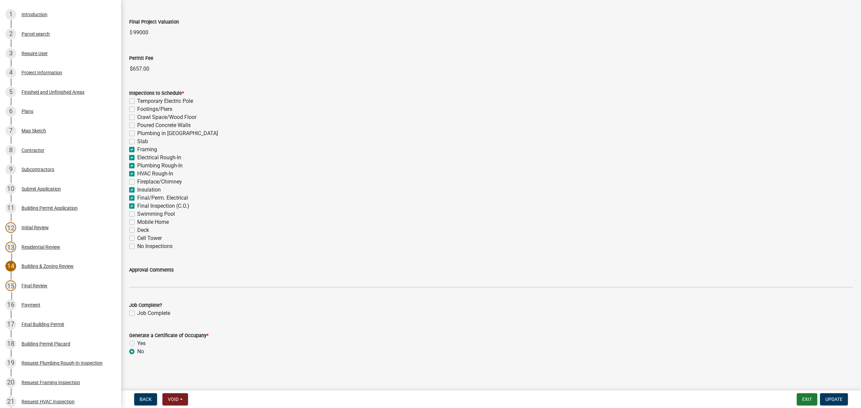 The height and width of the screenshot is (408, 861). What do you see at coordinates (155, 174) in the screenshot?
I see `label: HVAC Rough-In` at bounding box center [155, 174].